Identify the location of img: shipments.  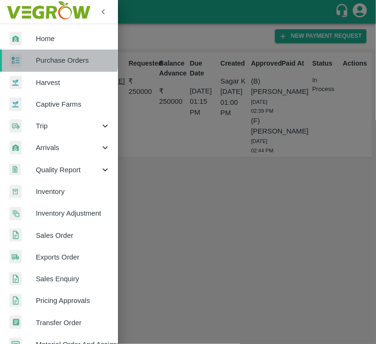
(16, 257).